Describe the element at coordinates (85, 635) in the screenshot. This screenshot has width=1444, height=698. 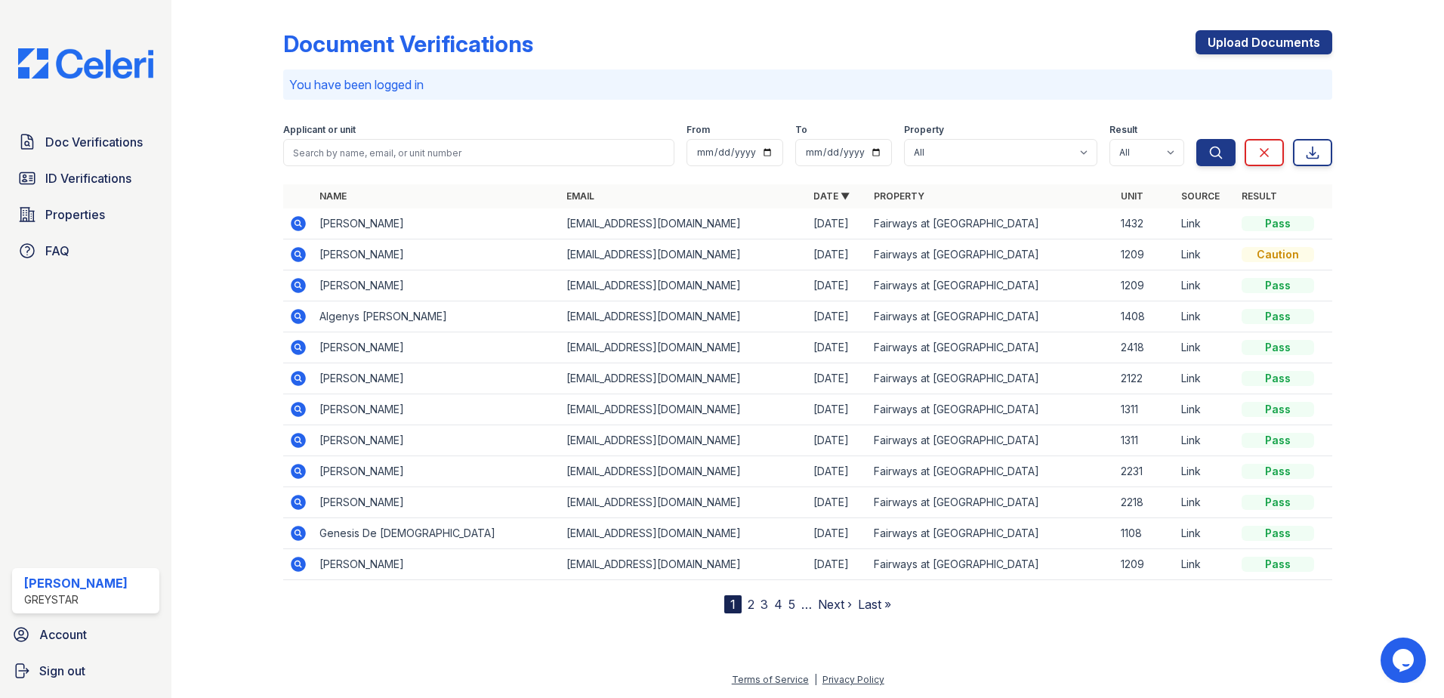
I see `a: Account` at that location.